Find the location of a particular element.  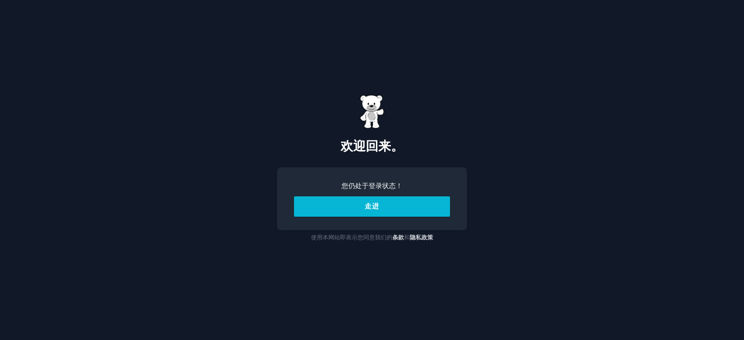

font: 欢迎回来。 is located at coordinates (372, 146).